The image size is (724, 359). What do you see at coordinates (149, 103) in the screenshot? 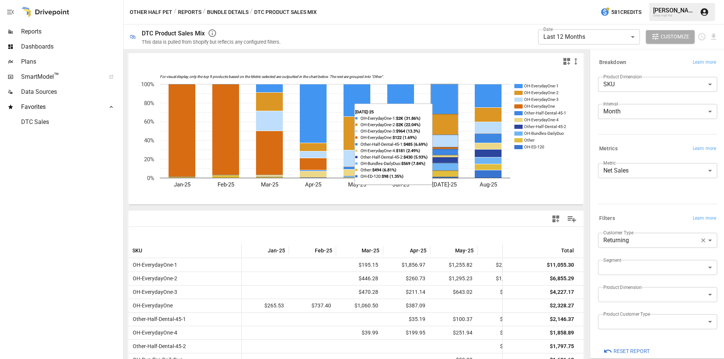
I see `text: 80%` at bounding box center [149, 103].